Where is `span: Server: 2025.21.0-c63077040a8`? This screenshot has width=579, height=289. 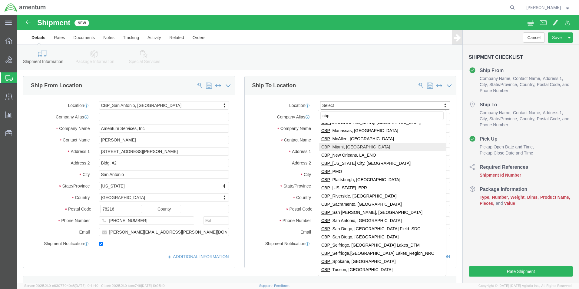 span: Server: 2025.21.0-c63077040a8 is located at coordinates (61, 286).